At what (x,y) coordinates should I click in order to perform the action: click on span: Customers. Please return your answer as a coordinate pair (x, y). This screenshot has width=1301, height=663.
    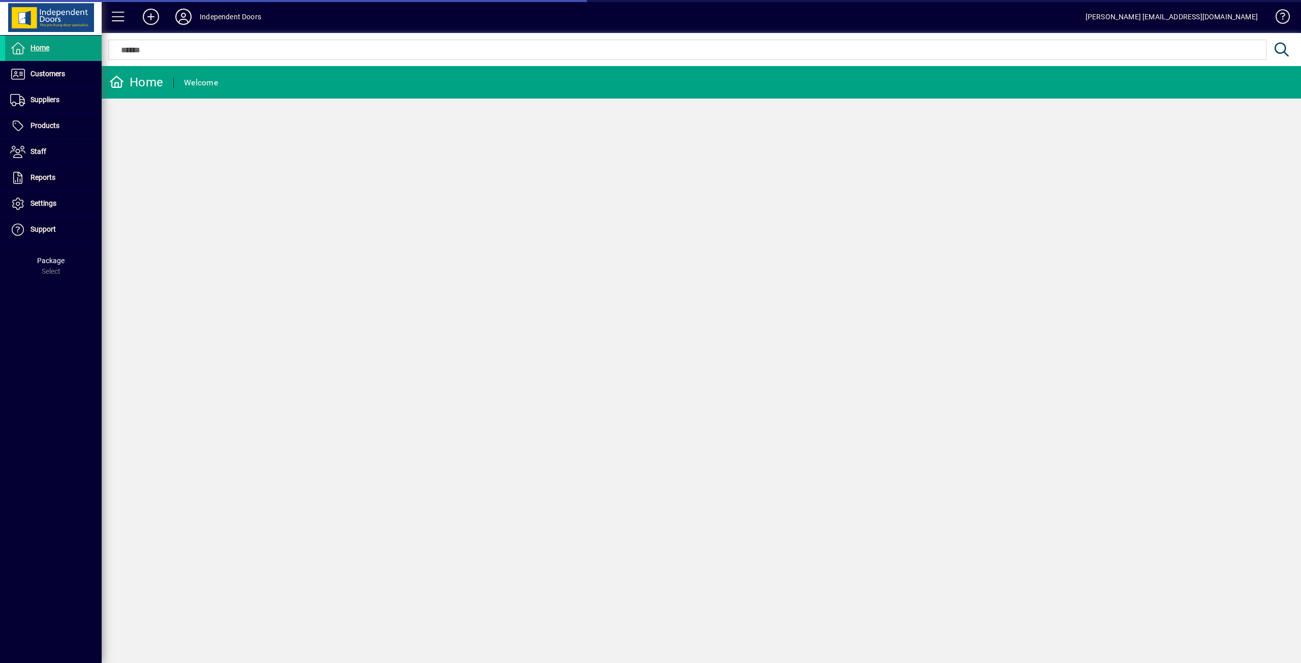
    Looking at the image, I should click on (48, 74).